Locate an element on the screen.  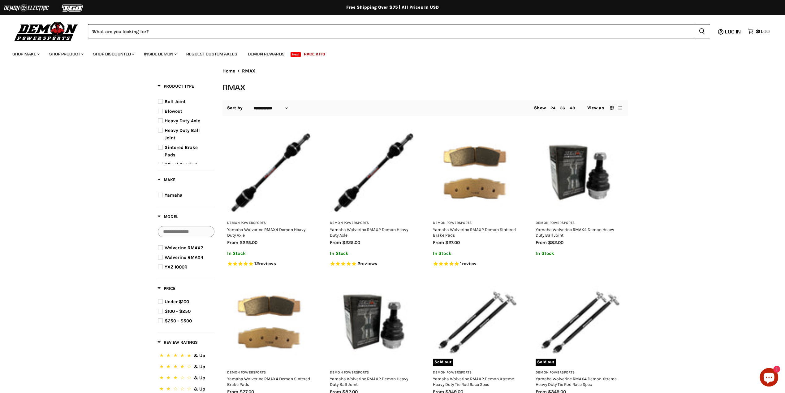
span: Model is located at coordinates (168, 216).